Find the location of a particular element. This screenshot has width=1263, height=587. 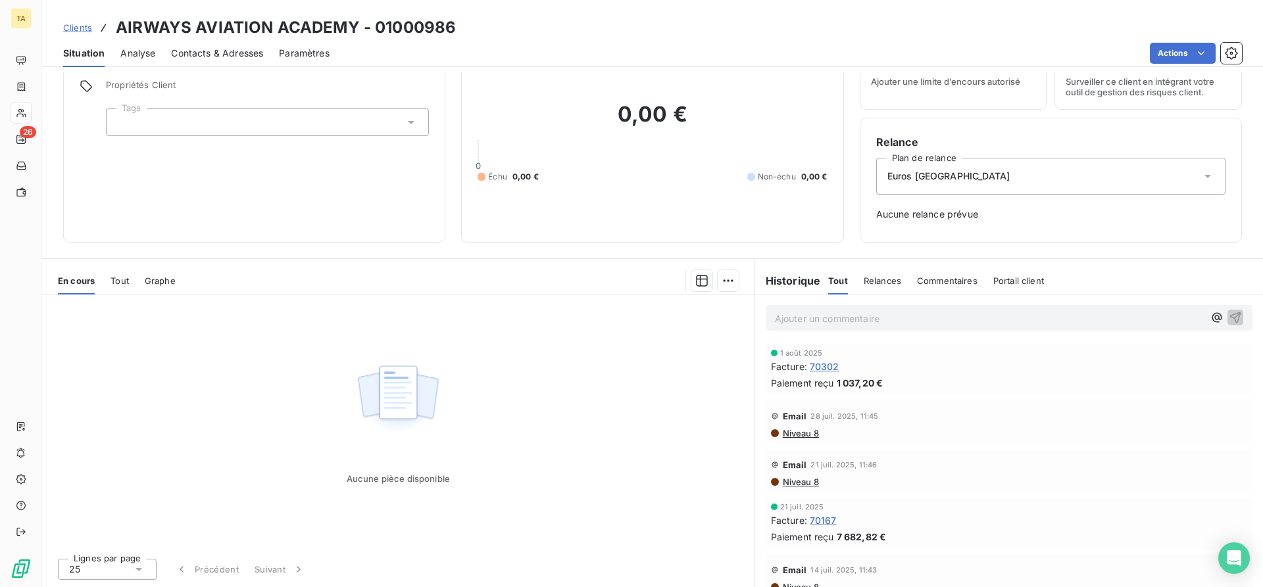

img: Empty state is located at coordinates (398, 399).